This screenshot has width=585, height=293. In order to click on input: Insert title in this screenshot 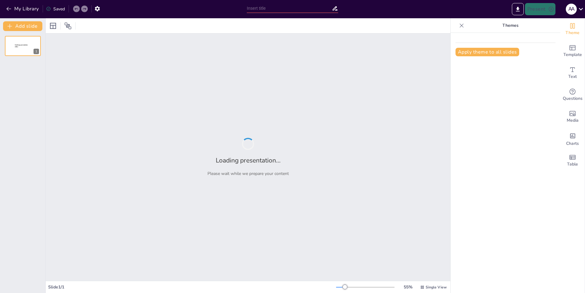, I will do `click(289, 8)`.